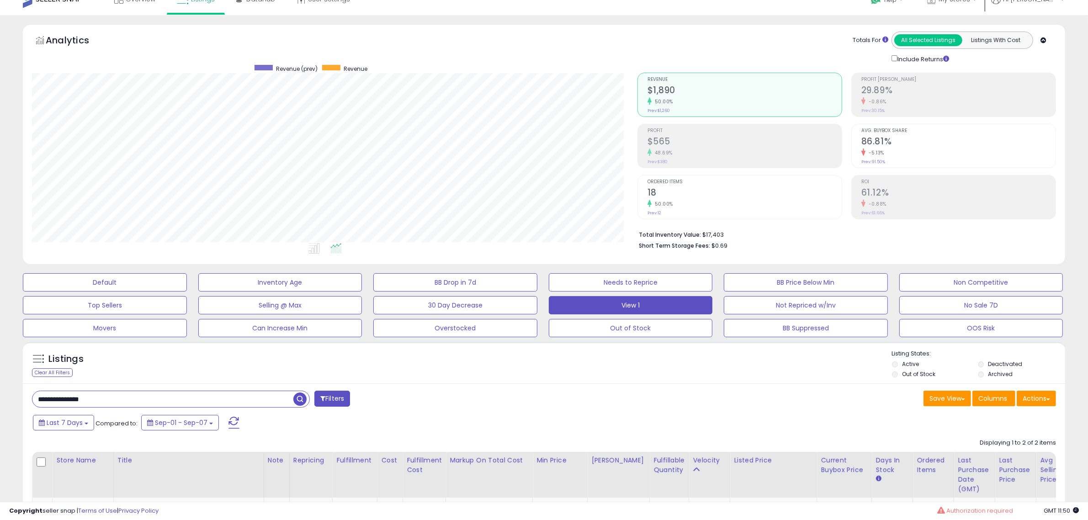  I want to click on button: Last 7 Days, so click(64, 423).